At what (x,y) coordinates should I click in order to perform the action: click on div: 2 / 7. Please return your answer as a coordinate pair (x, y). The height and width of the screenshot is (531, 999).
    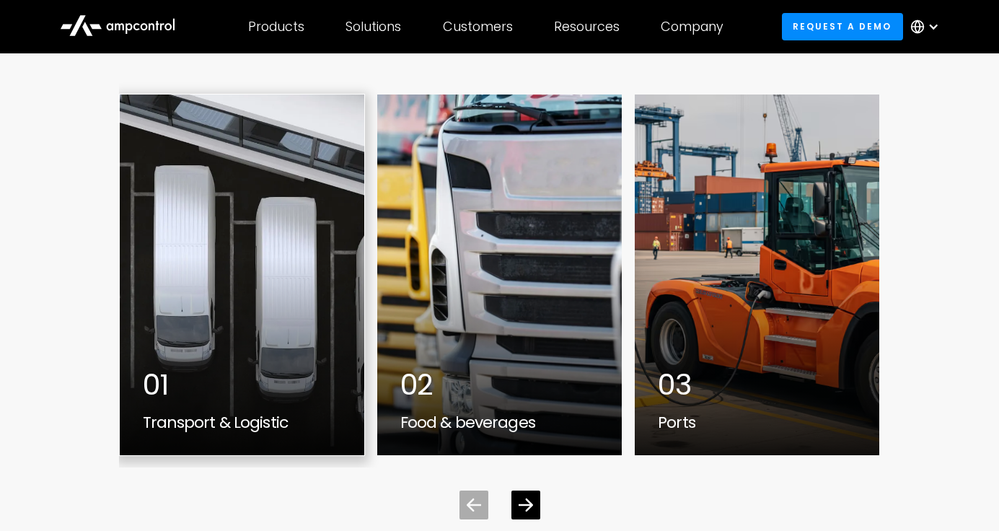
    Looking at the image, I should click on (499, 275).